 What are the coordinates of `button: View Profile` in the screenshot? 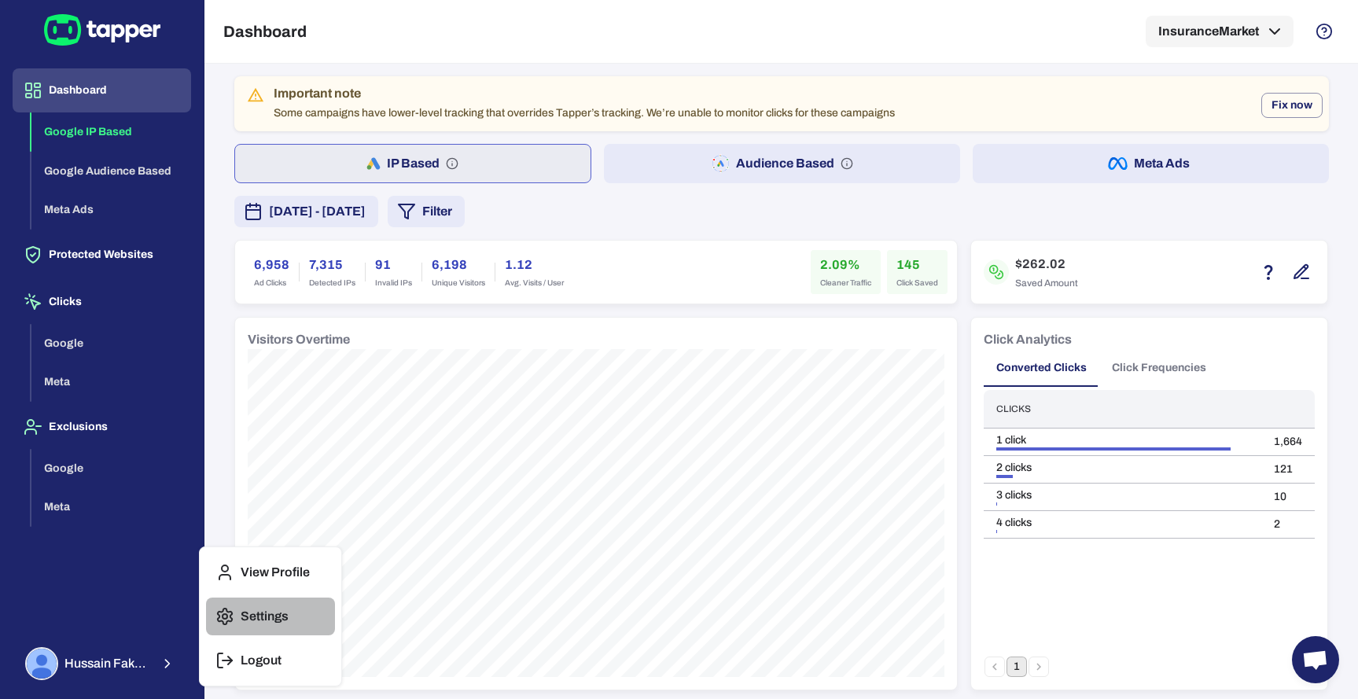 It's located at (270, 572).